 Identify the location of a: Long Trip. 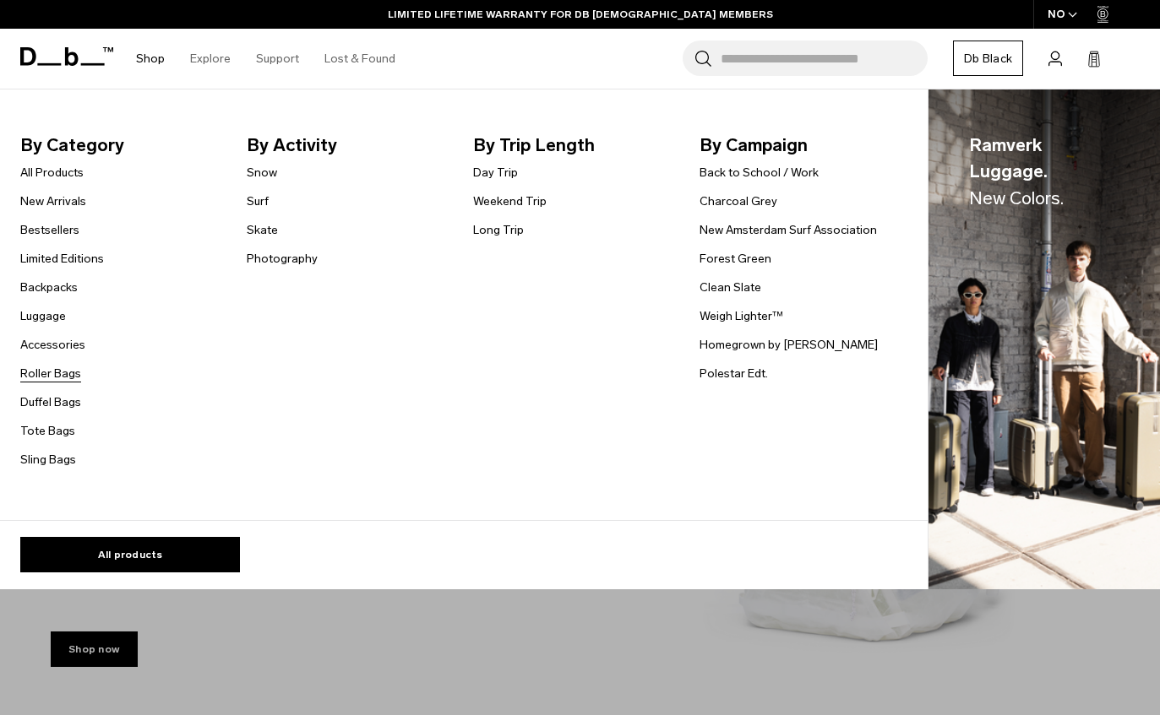
(498, 230).